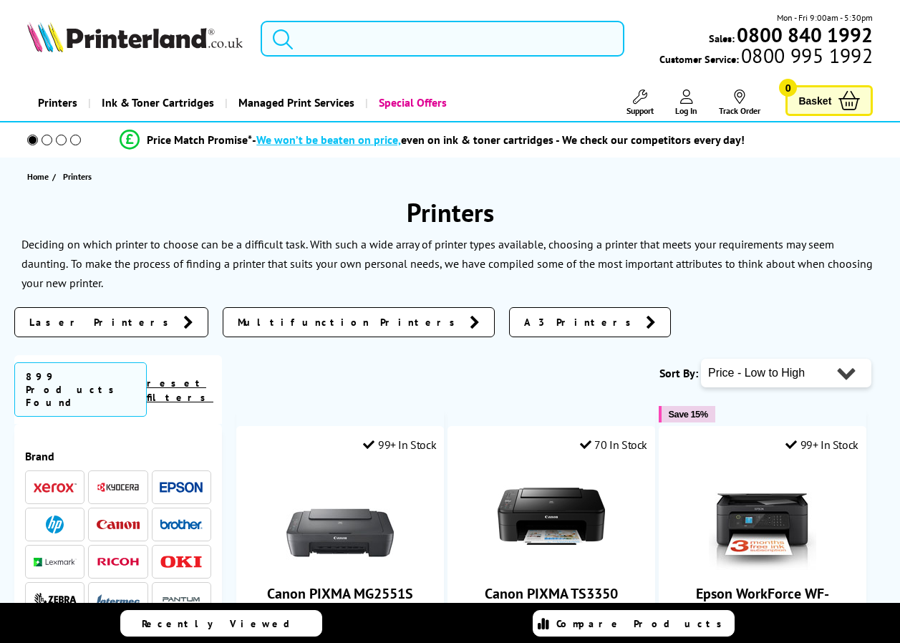 Image resolution: width=900 pixels, height=643 pixels. I want to click on a: Basket 0, so click(829, 100).